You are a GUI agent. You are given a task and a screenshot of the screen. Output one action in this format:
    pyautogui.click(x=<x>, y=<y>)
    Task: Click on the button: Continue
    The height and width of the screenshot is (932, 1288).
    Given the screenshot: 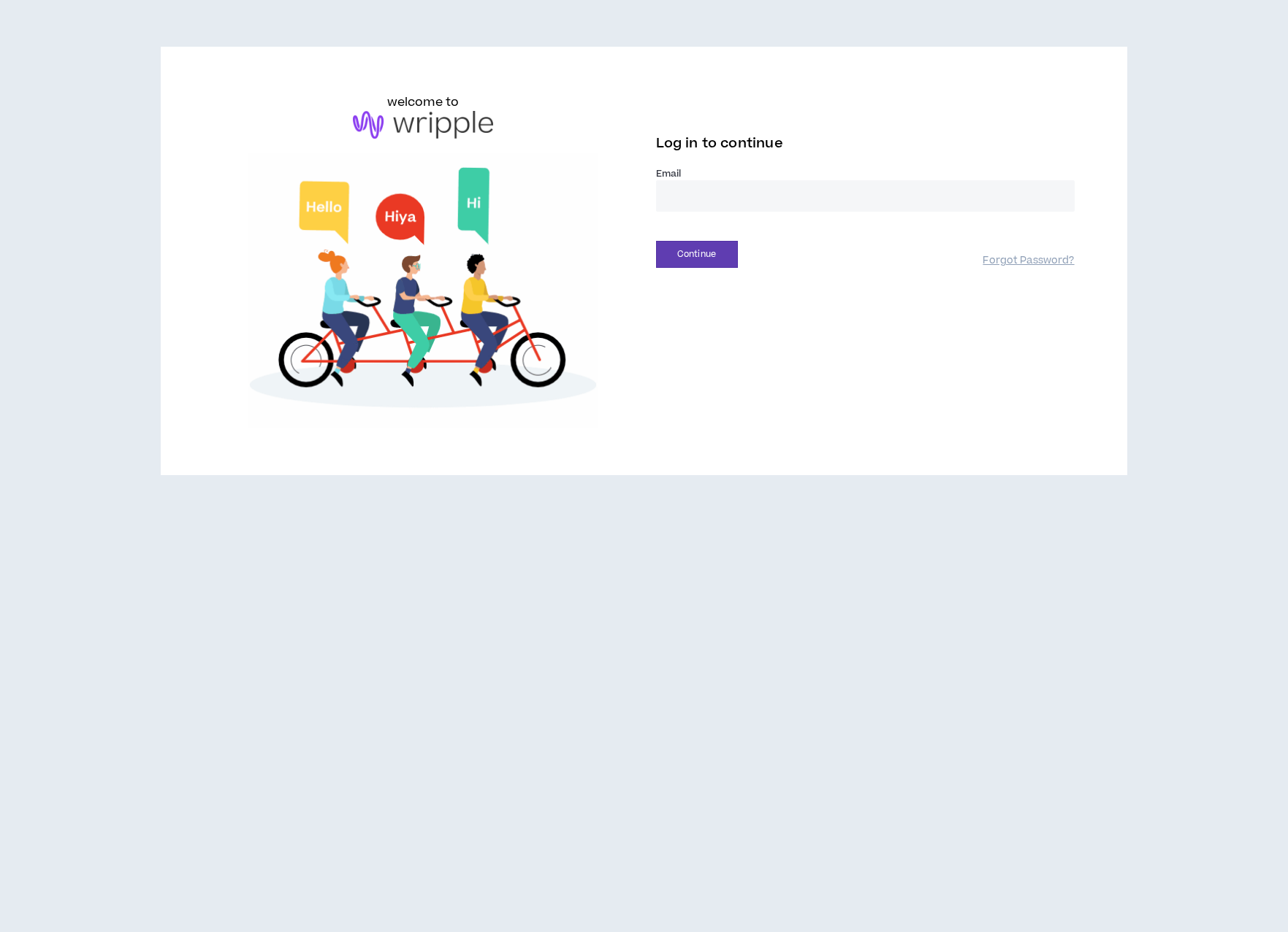 What is the action you would take?
    pyautogui.click(x=697, y=254)
    